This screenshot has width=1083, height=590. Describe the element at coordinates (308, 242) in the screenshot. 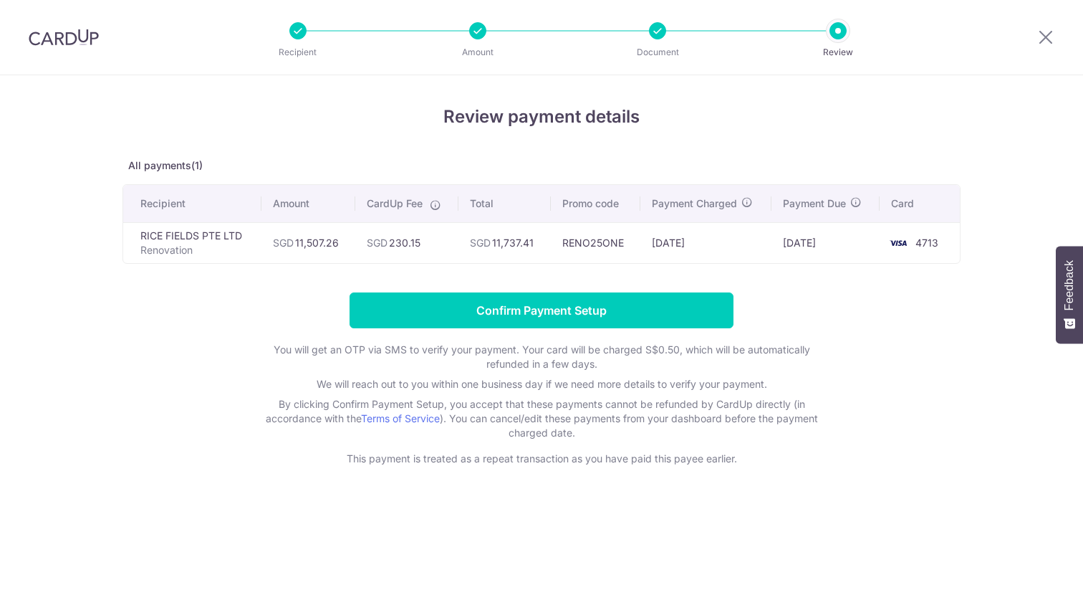

I see `td: 11,507.26` at that location.